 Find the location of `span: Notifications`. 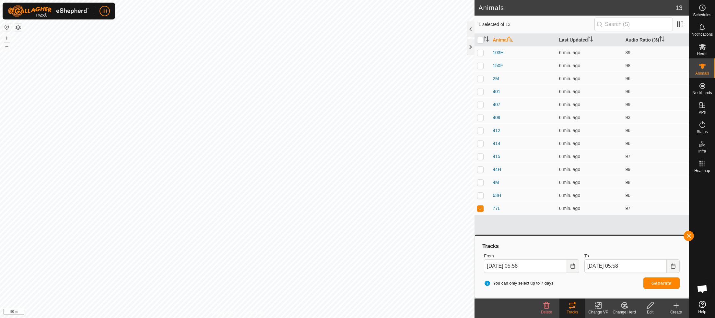

span: Notifications is located at coordinates (702, 34).